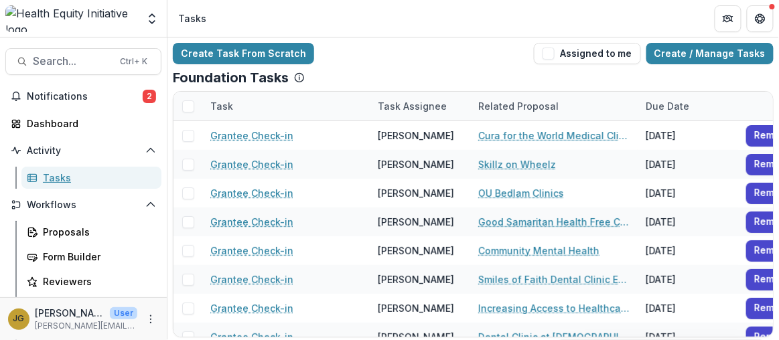 The height and width of the screenshot is (340, 779). What do you see at coordinates (91, 306) in the screenshot?
I see `a: Payments` at bounding box center [91, 306].